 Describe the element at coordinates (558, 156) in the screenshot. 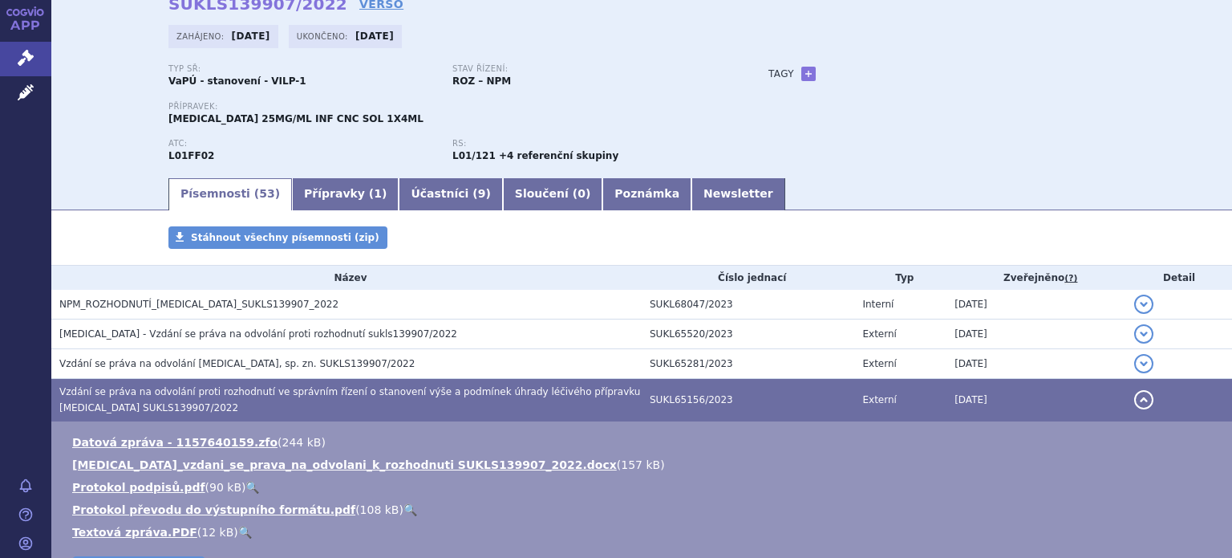

I see `strong: +4 referenční skupiny` at that location.